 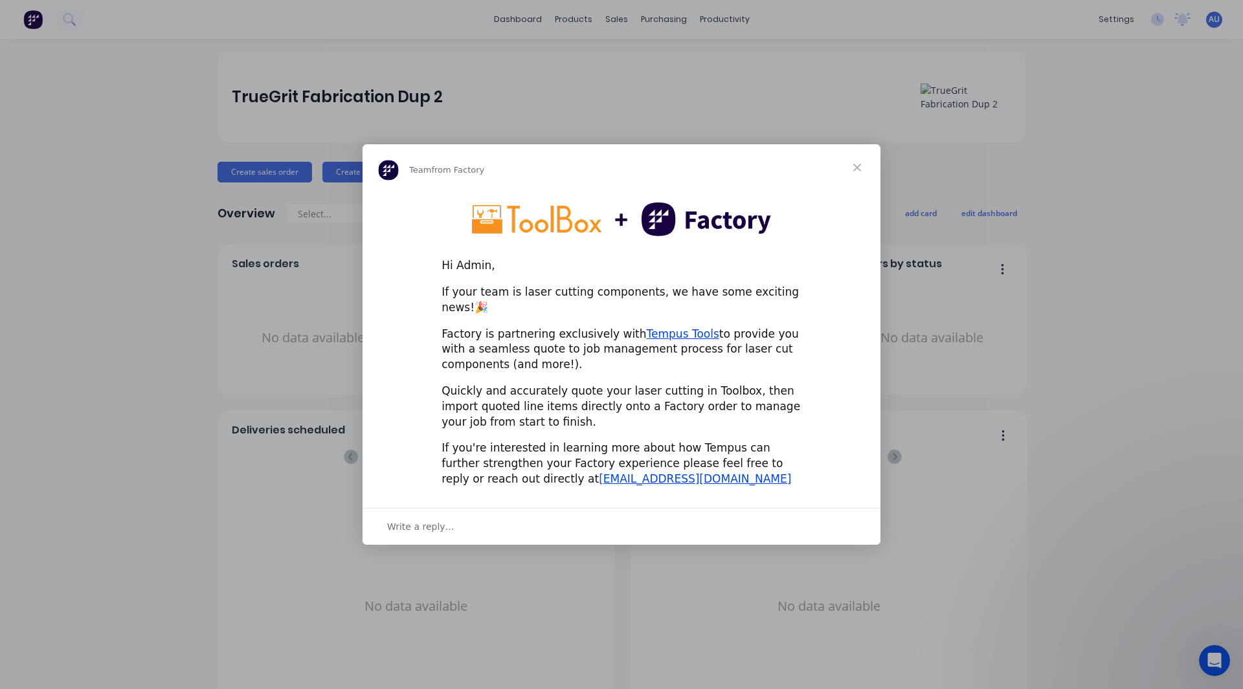 I want to click on a: Tempus Tools, so click(x=683, y=334).